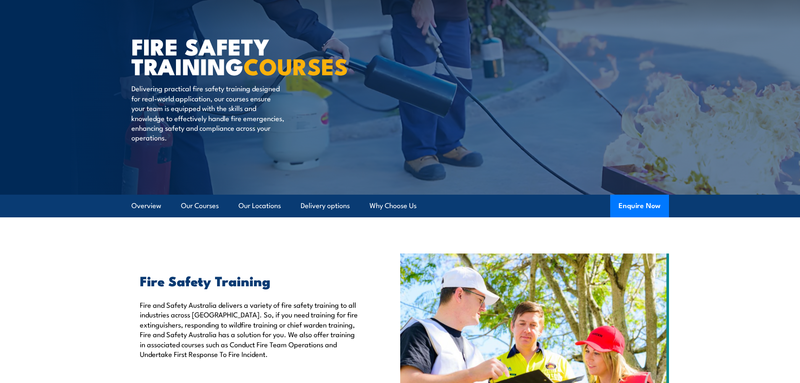 The height and width of the screenshot is (383, 800). Describe the element at coordinates (200, 205) in the screenshot. I see `a: Our Courses` at that location.